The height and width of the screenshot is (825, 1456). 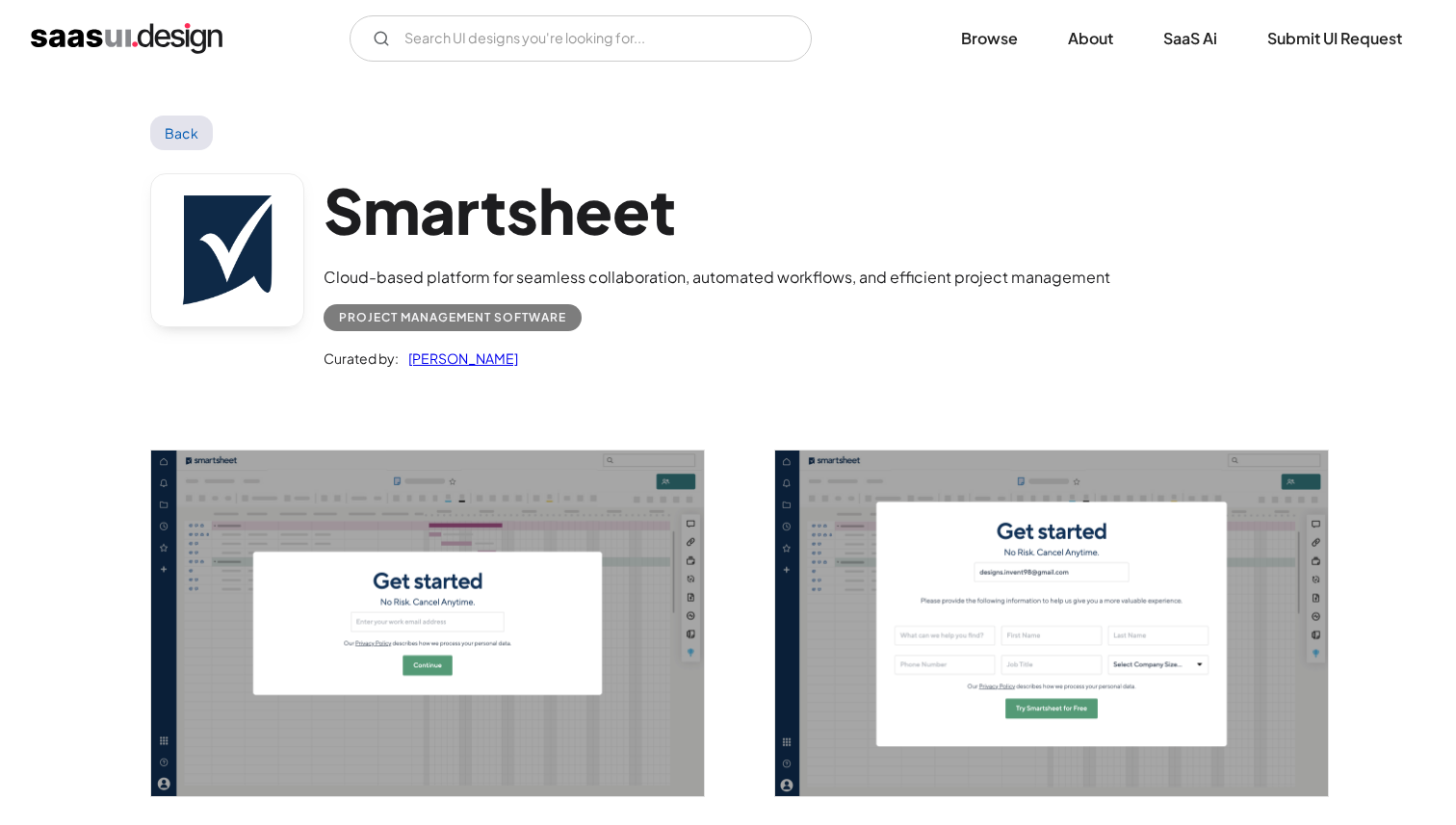 What do you see at coordinates (1052, 623) in the screenshot?
I see `img: 641ec2ad3ca306f549e39003_Smartsheet%20Welcome%20Expanded%20Screen.png` at bounding box center [1052, 623].